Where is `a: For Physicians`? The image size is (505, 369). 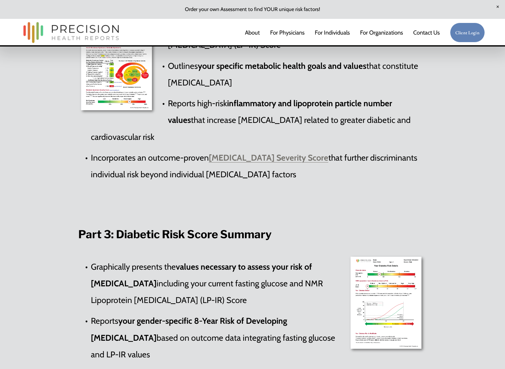
a: For Physicians is located at coordinates (287, 32).